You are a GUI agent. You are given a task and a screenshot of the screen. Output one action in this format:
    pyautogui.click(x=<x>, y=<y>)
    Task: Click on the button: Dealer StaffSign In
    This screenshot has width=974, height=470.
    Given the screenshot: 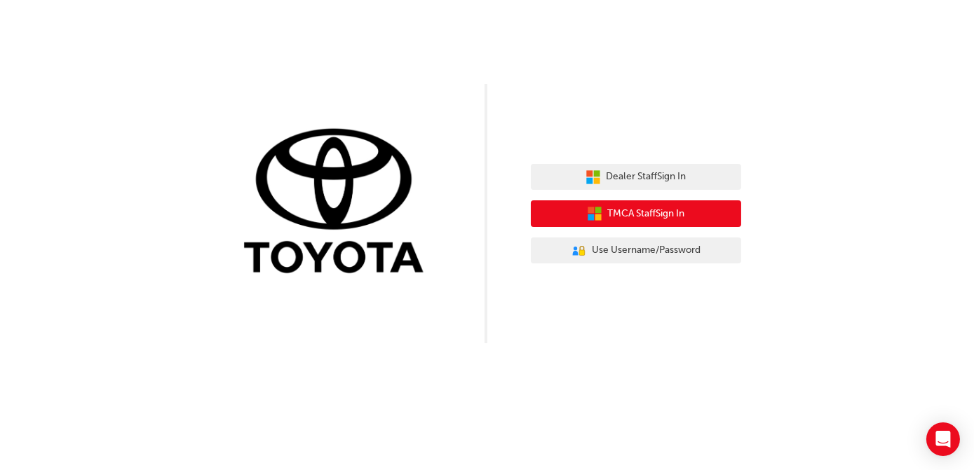 What is the action you would take?
    pyautogui.click(x=636, y=177)
    